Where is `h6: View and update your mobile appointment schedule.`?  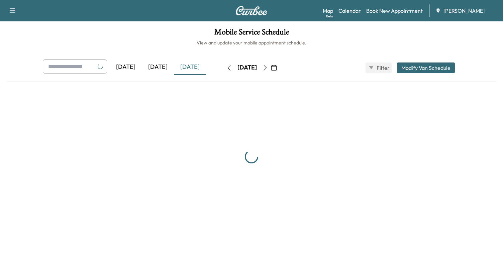
h6: View and update your mobile appointment schedule. is located at coordinates (251, 43).